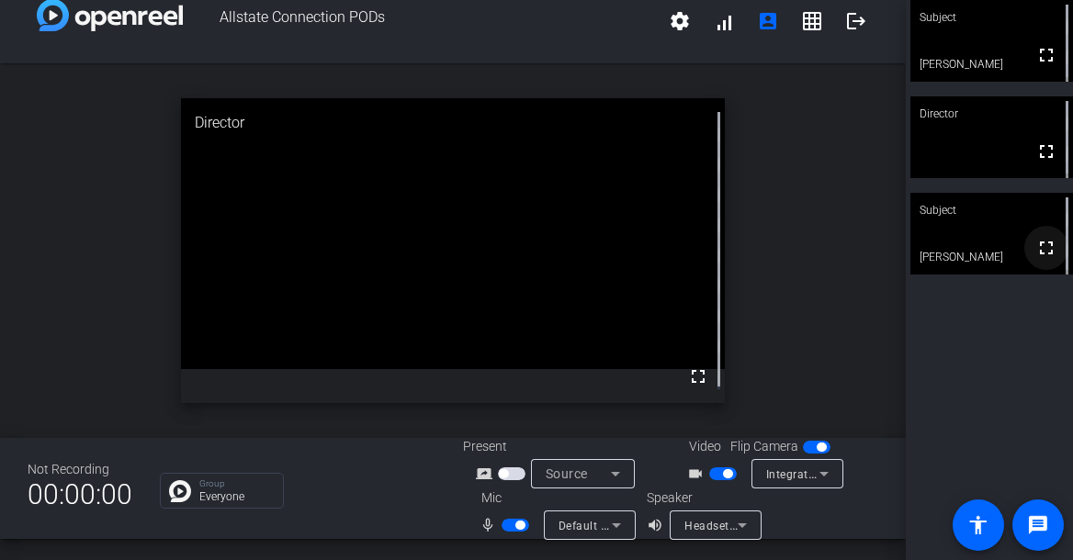 This screenshot has width=1073, height=560. What do you see at coordinates (680, 21) in the screenshot?
I see `mat-icon: settings` at bounding box center [680, 21].